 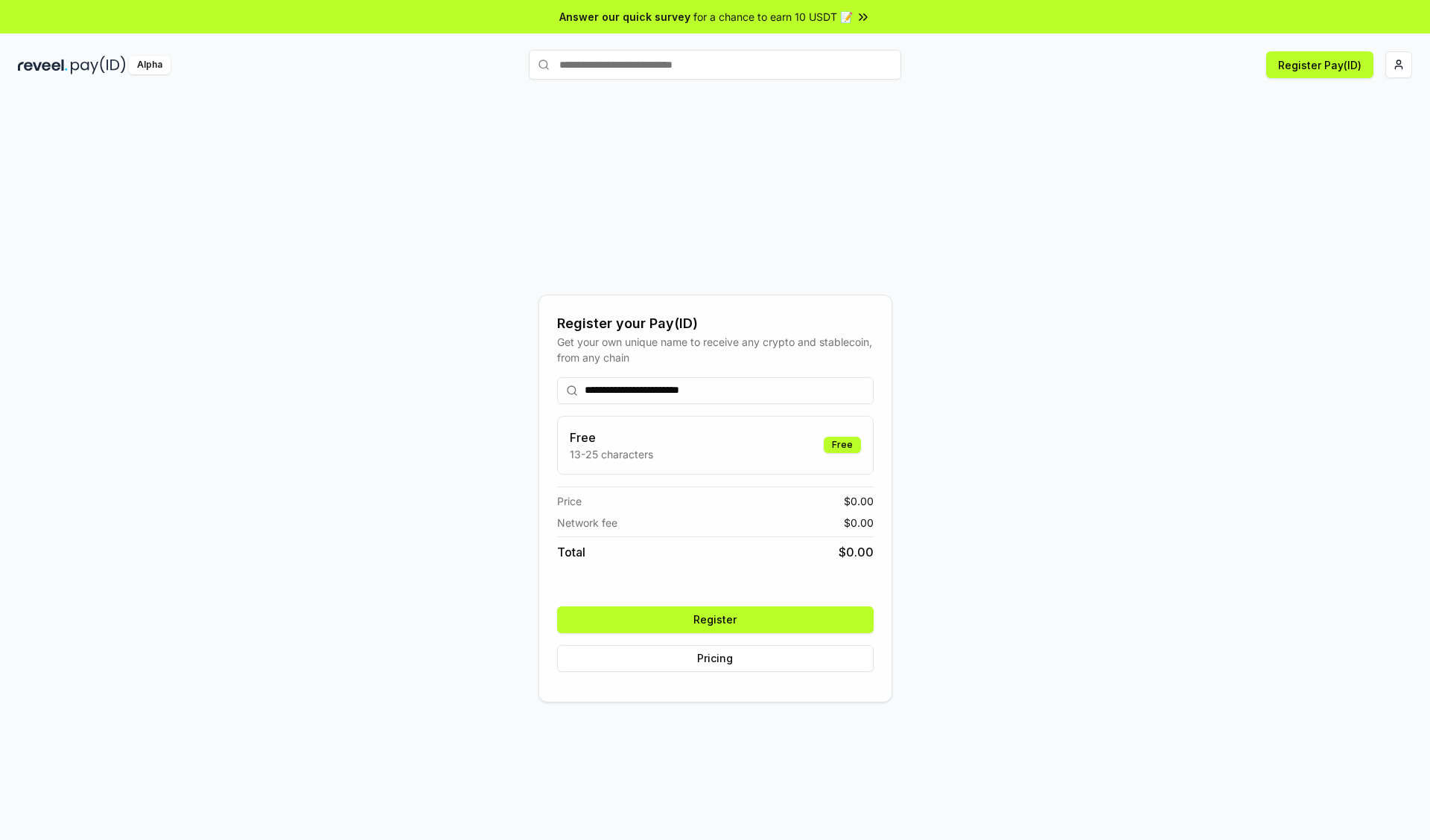 What do you see at coordinates (773, 16) in the screenshot?
I see `span: for a chance to earn 10 USDT 📝` at bounding box center [773, 16].